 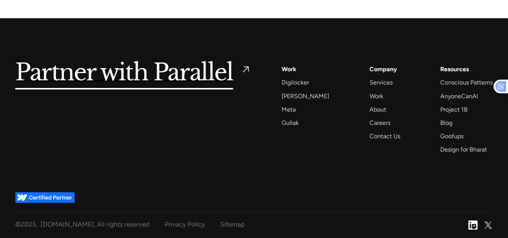 What do you see at coordinates (290, 122) in the screenshot?
I see `div: Gullak` at bounding box center [290, 122].